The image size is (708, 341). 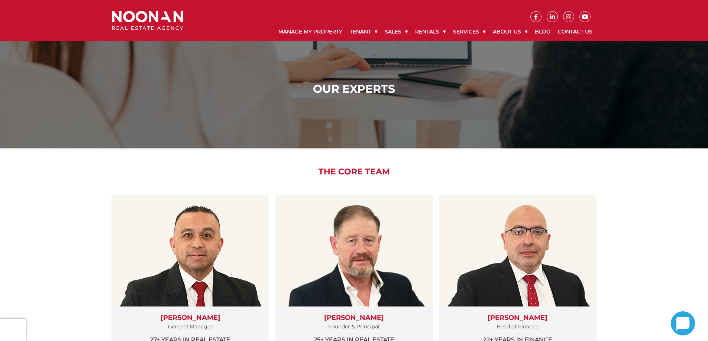 What do you see at coordinates (430, 32) in the screenshot?
I see `a: Rentals` at bounding box center [430, 32].